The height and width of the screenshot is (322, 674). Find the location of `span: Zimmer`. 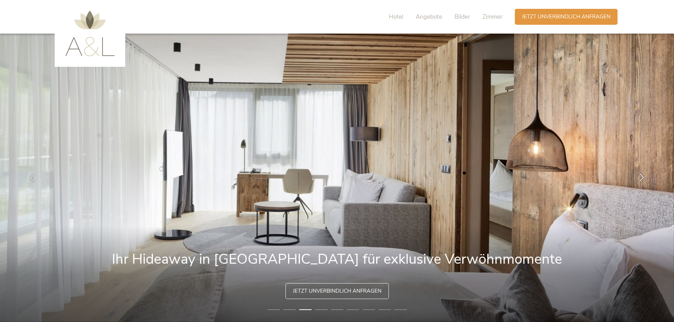

span: Zimmer is located at coordinates (492, 17).